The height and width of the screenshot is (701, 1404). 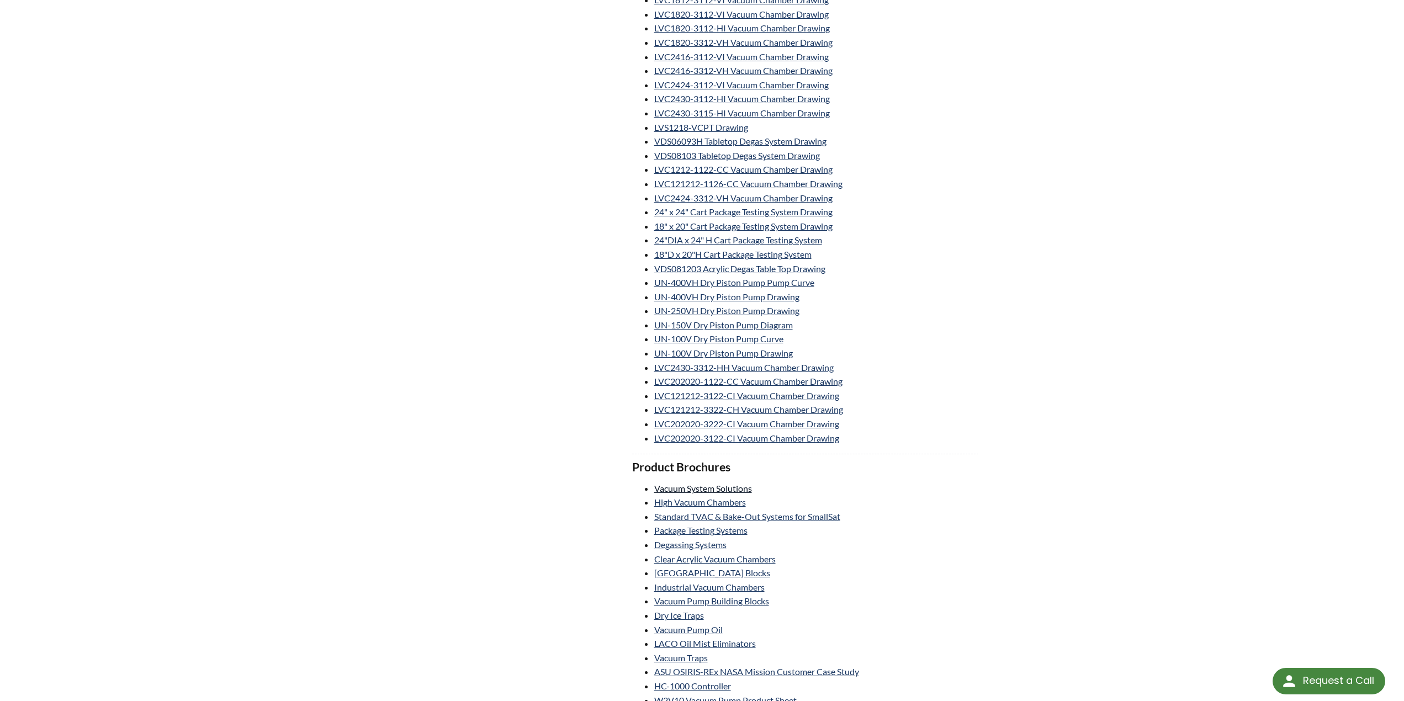 I want to click on a: LVS1218-VCPT Drawing, so click(x=701, y=127).